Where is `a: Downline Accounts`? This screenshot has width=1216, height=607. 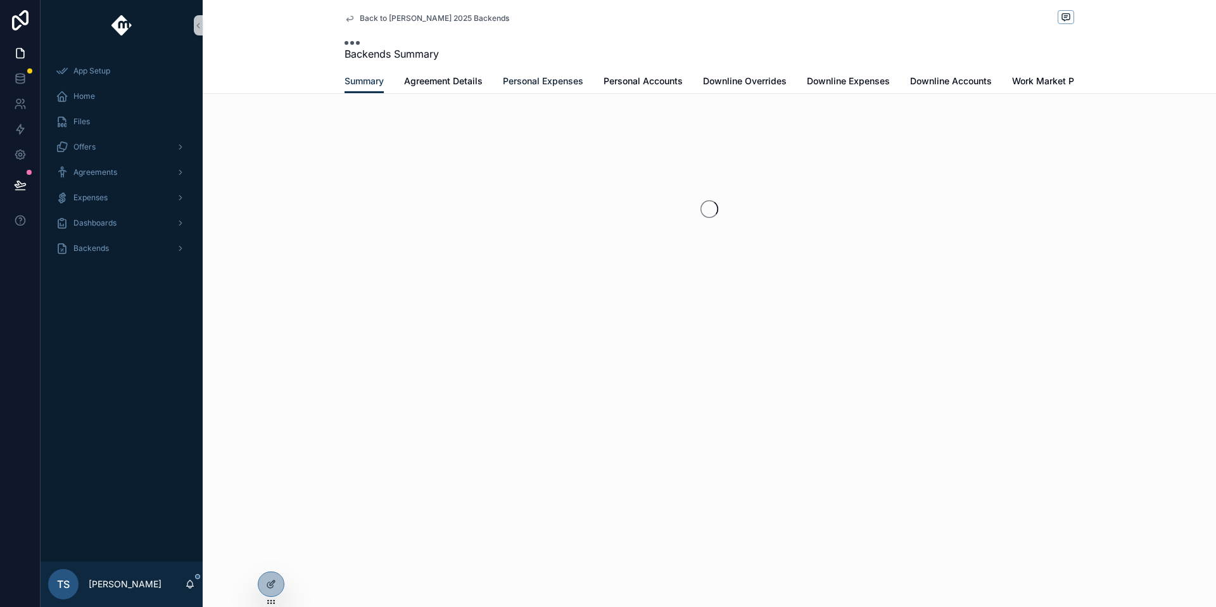
a: Downline Accounts is located at coordinates (951, 82).